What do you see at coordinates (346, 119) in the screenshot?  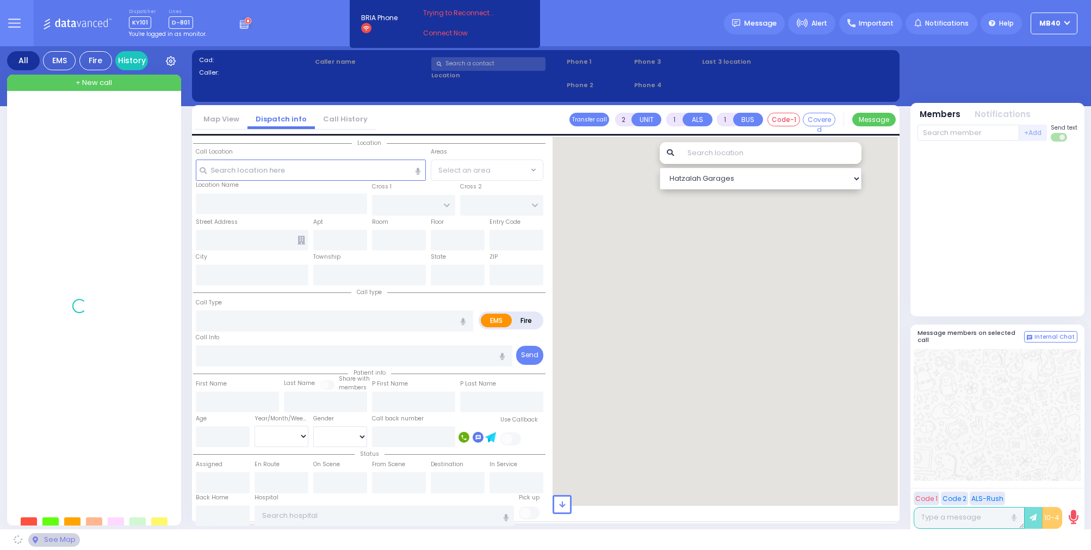 I see `a: Call History` at bounding box center [346, 119].